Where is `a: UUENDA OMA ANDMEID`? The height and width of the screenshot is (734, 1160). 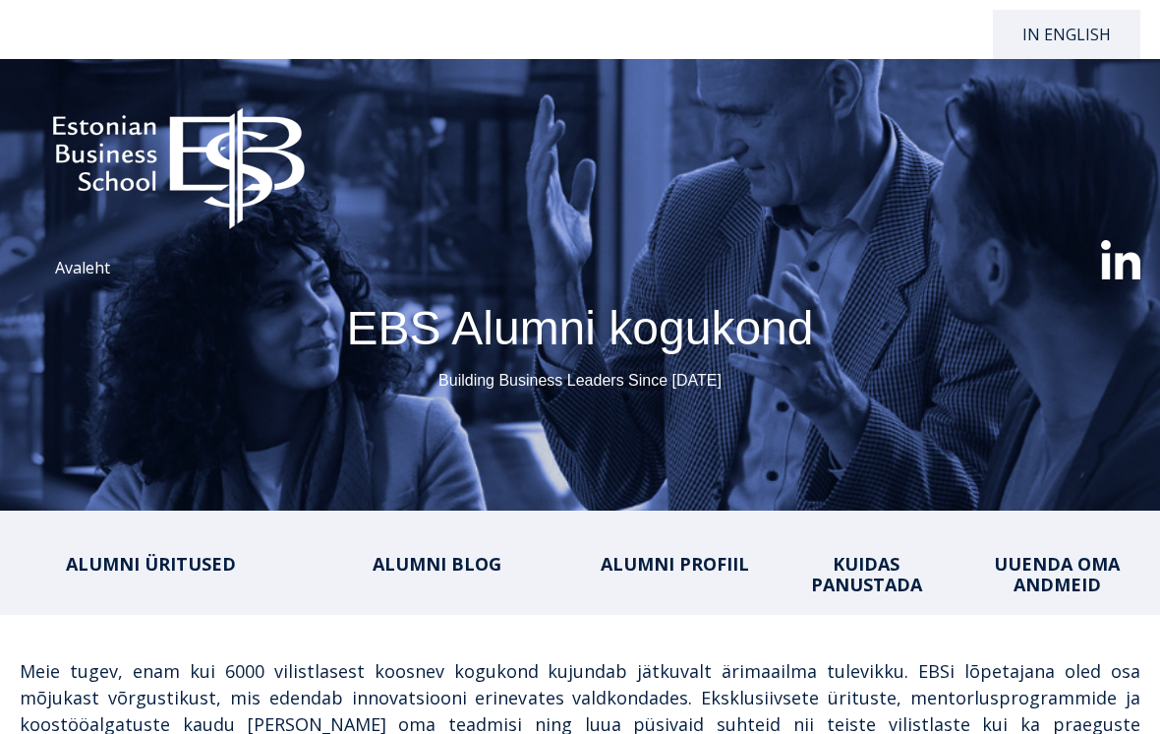 a: UUENDA OMA ANDMEID is located at coordinates (1057, 573).